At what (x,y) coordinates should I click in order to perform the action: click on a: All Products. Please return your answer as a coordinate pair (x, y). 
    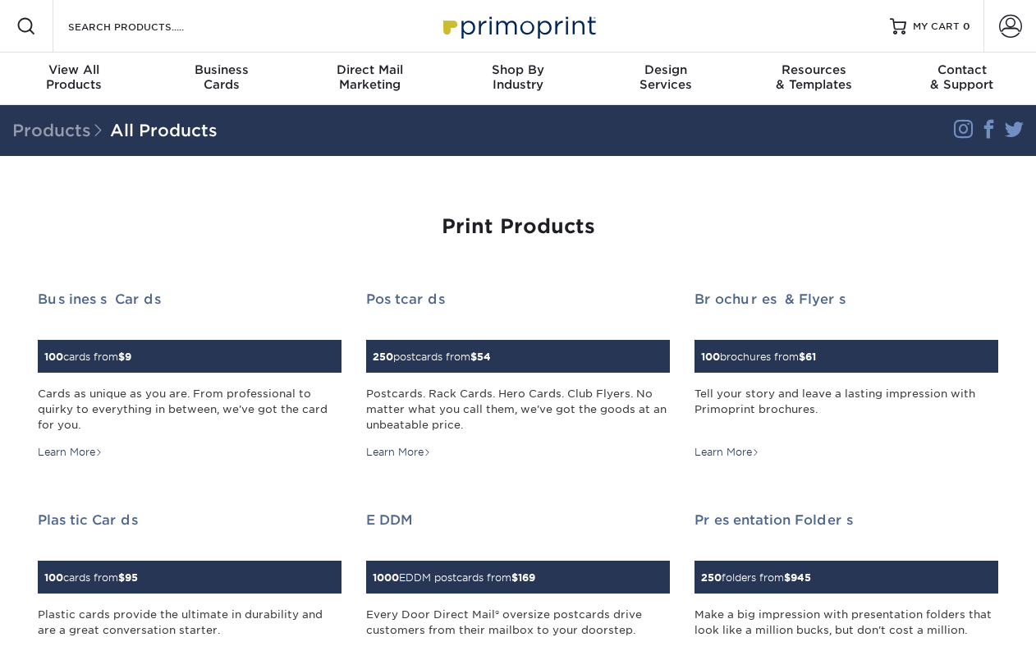
    Looking at the image, I should click on (163, 131).